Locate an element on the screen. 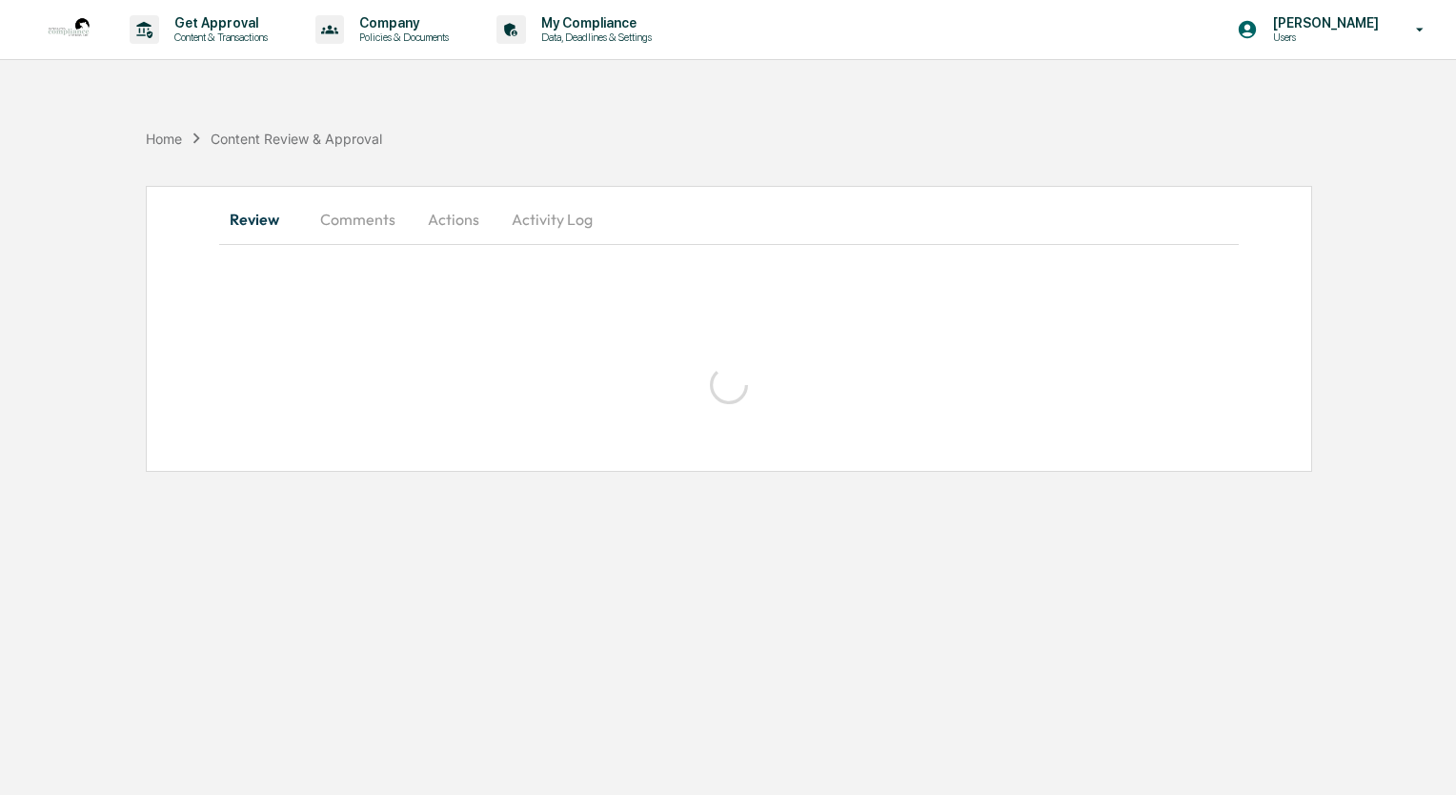  p: Get Approval is located at coordinates (218, 23).